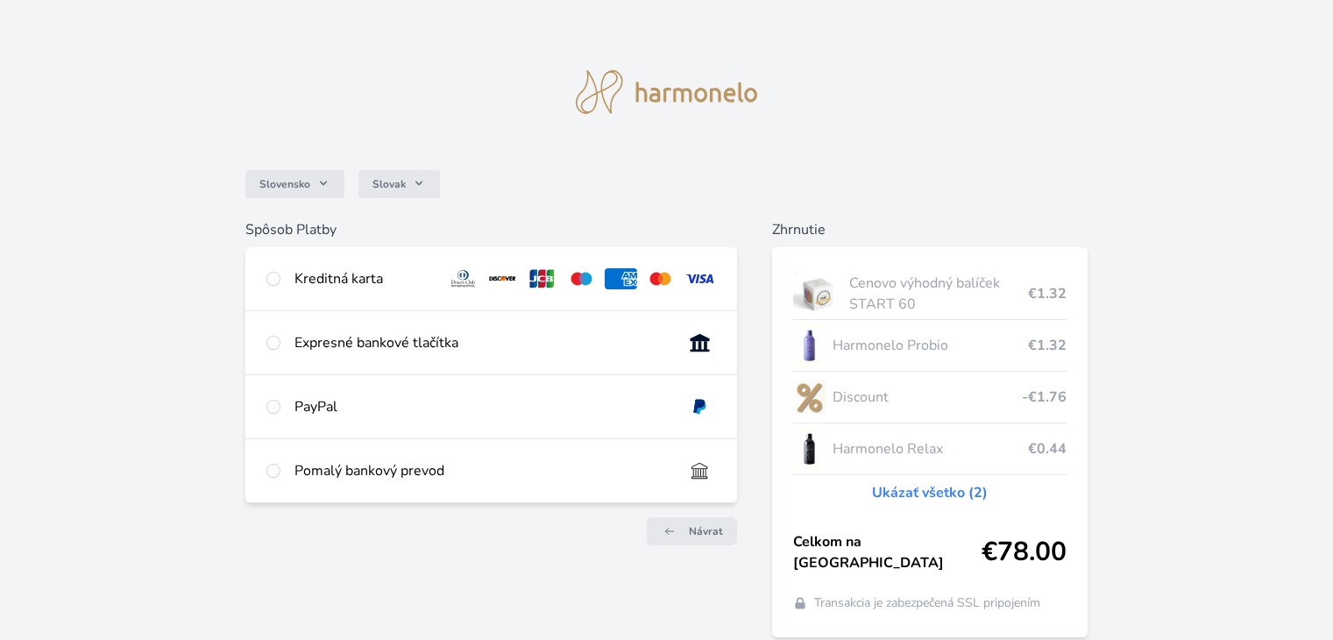 The width and height of the screenshot is (1333, 640). Describe the element at coordinates (706, 531) in the screenshot. I see `span: Návrat` at that location.